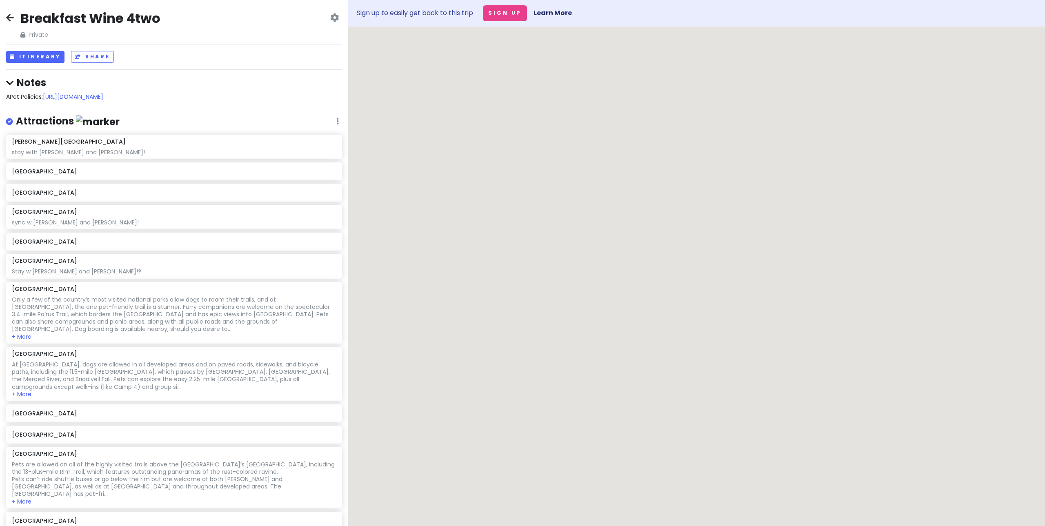 Image resolution: width=1045 pixels, height=526 pixels. What do you see at coordinates (174, 314) in the screenshot?
I see `div: Only a few of the country’s most visited national parks allow dogs to roam their trails, and at [...` at bounding box center [174, 314].